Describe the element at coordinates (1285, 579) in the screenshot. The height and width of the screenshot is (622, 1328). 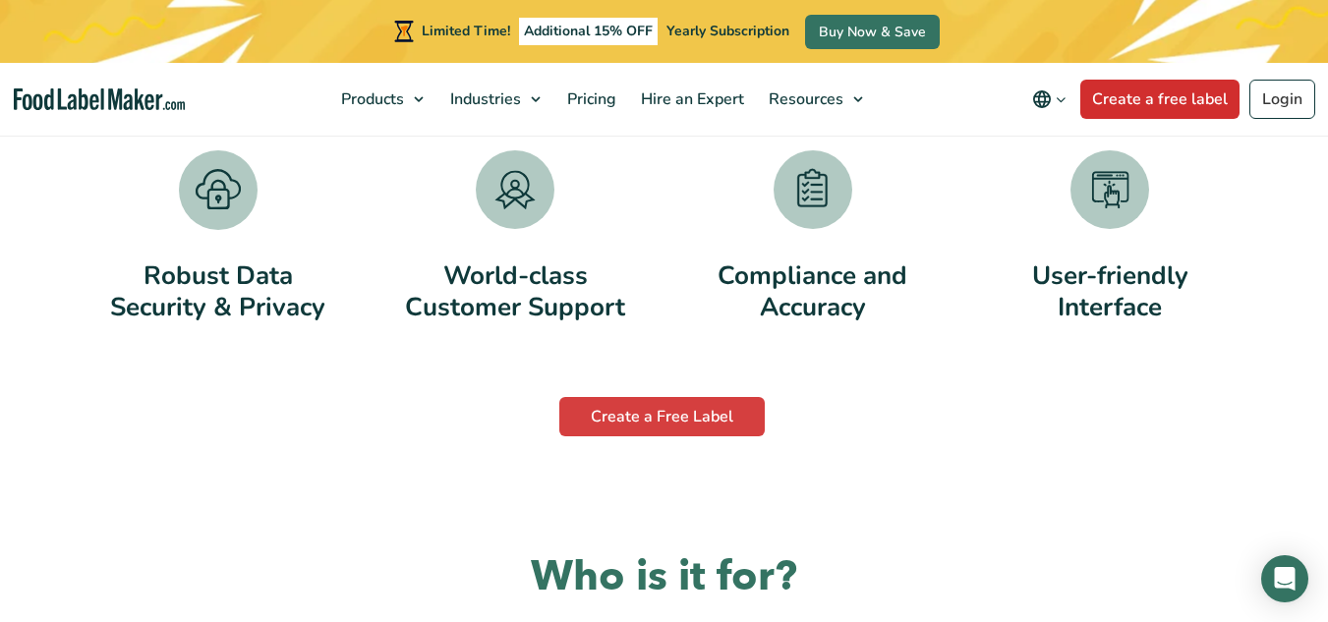
I see `div: Open Intercom Messenger` at that location.